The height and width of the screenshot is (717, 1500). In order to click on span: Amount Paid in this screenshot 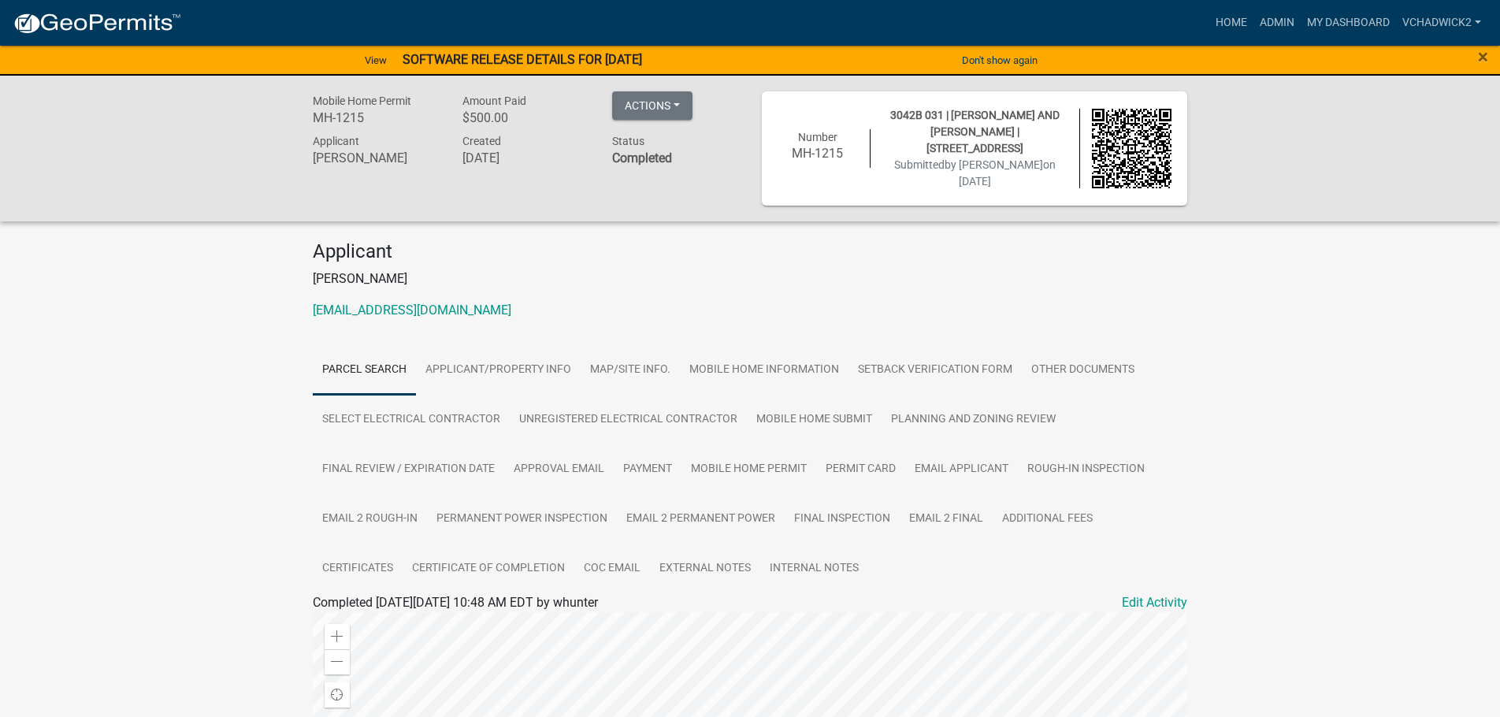, I will do `click(494, 101)`.